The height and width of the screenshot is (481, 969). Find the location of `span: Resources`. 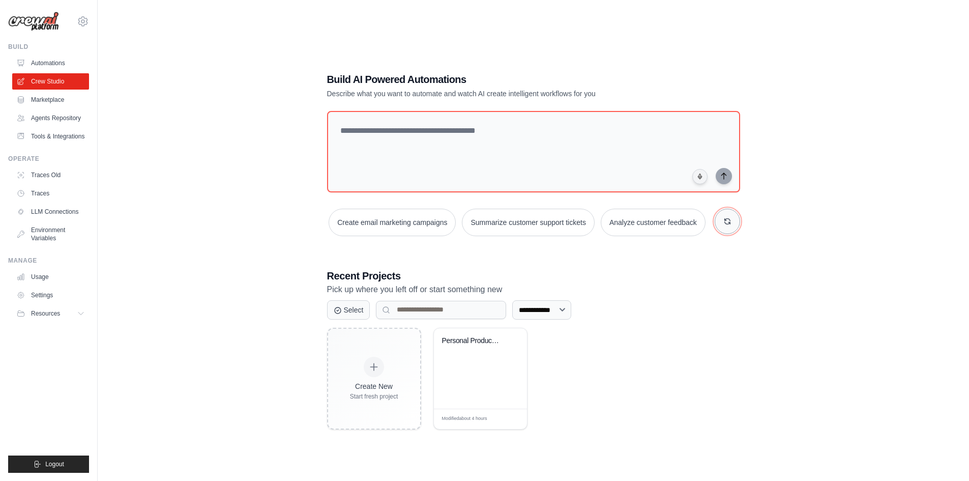

span: Resources is located at coordinates (45, 313).